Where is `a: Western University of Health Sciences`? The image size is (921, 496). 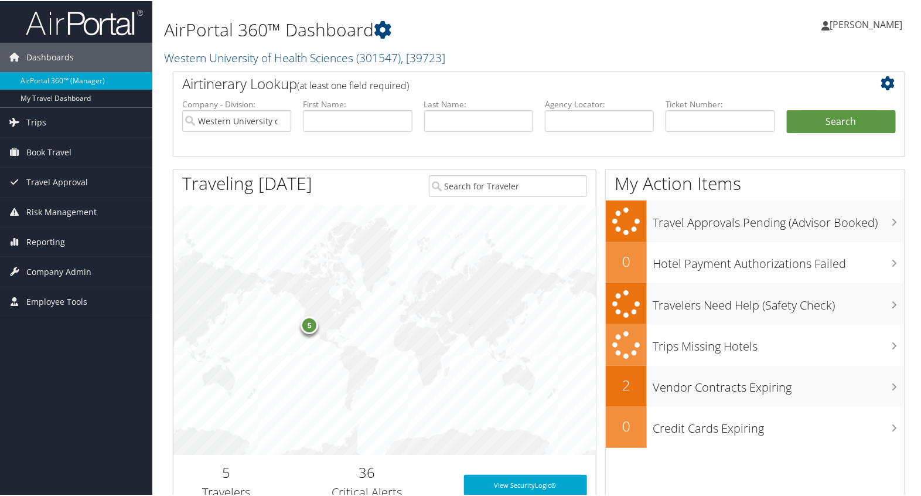 a: Western University of Health Sciences is located at coordinates (305, 56).